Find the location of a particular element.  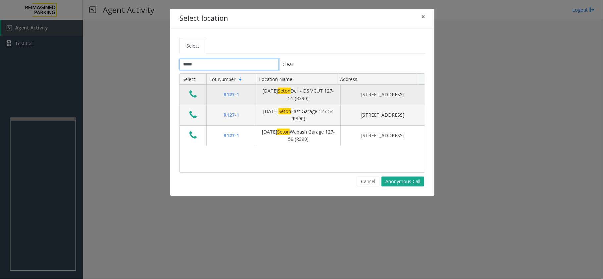

span: Location Name is located at coordinates (275, 79).